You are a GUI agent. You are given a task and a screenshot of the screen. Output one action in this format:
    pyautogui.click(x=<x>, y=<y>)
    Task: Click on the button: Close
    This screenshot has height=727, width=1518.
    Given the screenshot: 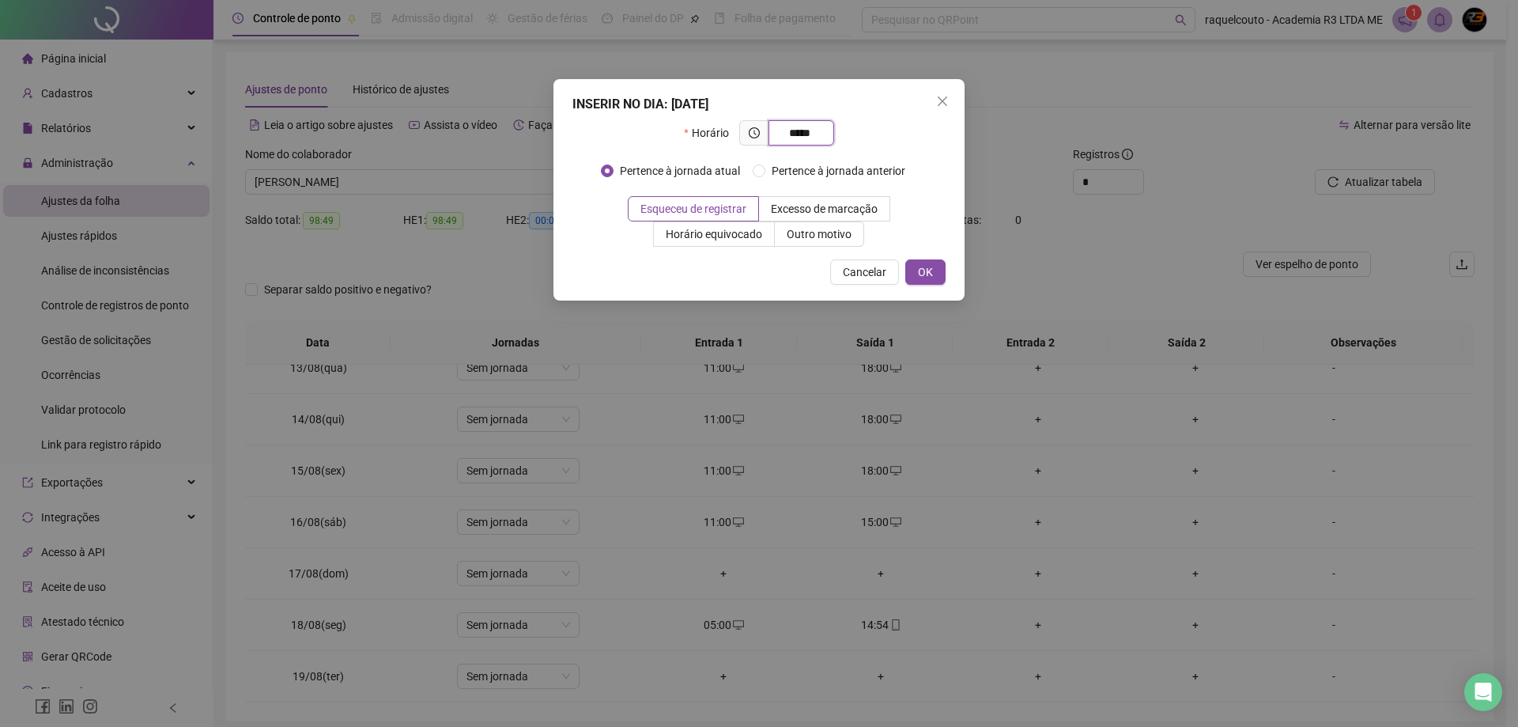 What is the action you would take?
    pyautogui.click(x=942, y=101)
    